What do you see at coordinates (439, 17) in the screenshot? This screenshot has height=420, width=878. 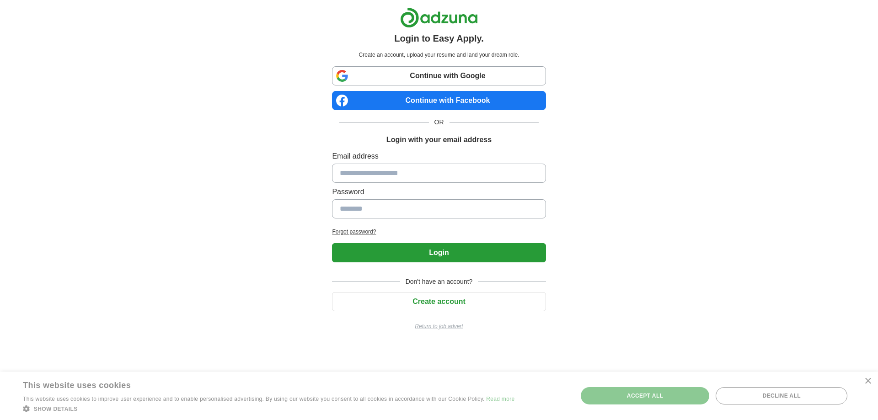 I see `img: Adzuna logo` at bounding box center [439, 17].